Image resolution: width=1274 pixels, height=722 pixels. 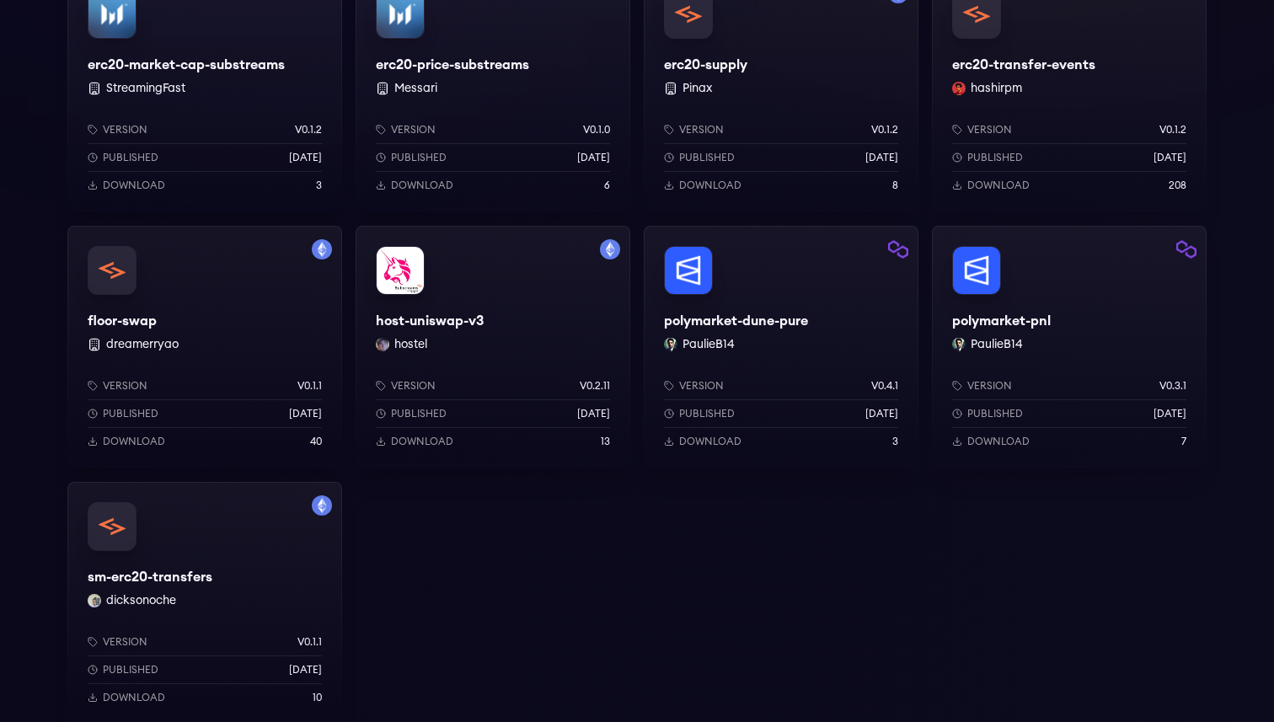 What do you see at coordinates (605, 441) in the screenshot?
I see `p: 13` at bounding box center [605, 441].